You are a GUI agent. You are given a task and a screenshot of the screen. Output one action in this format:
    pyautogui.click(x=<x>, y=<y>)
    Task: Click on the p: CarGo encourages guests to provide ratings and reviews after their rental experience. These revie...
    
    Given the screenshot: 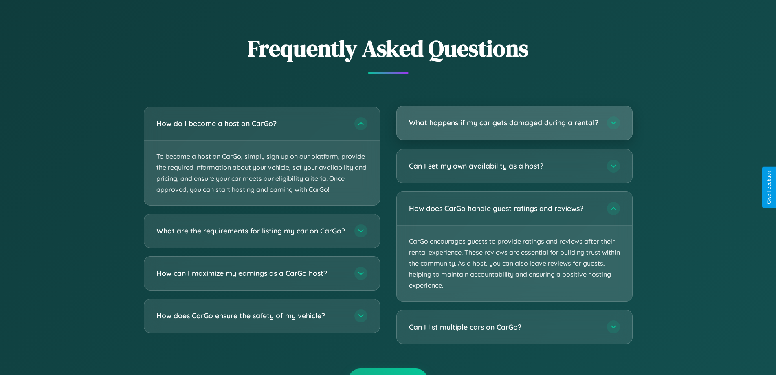 What is the action you would take?
    pyautogui.click(x=515, y=263)
    